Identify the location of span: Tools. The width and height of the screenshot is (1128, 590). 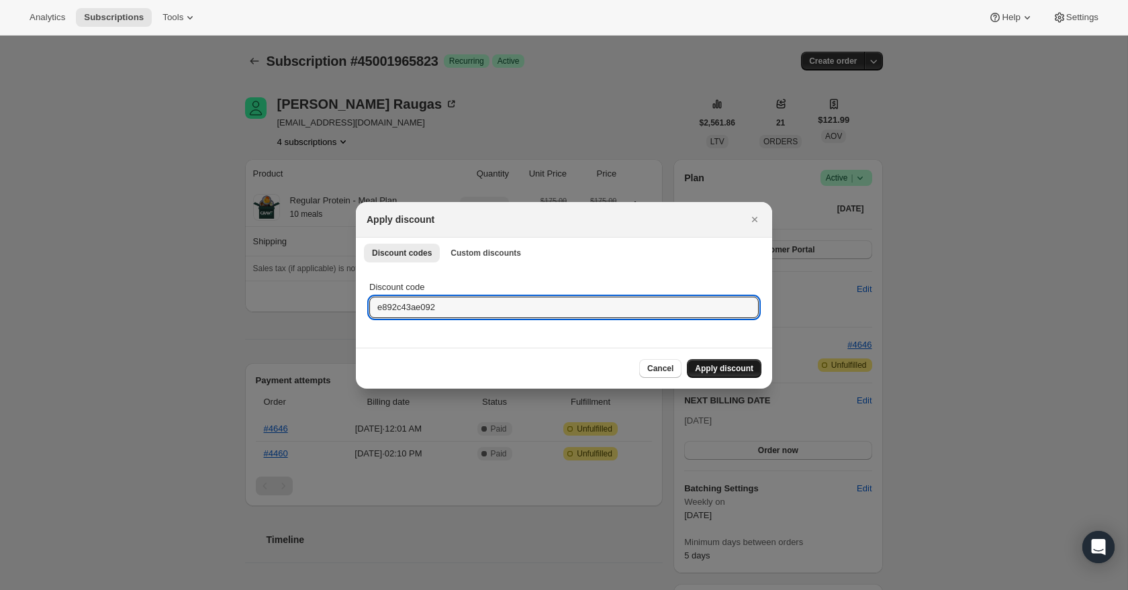
(173, 17).